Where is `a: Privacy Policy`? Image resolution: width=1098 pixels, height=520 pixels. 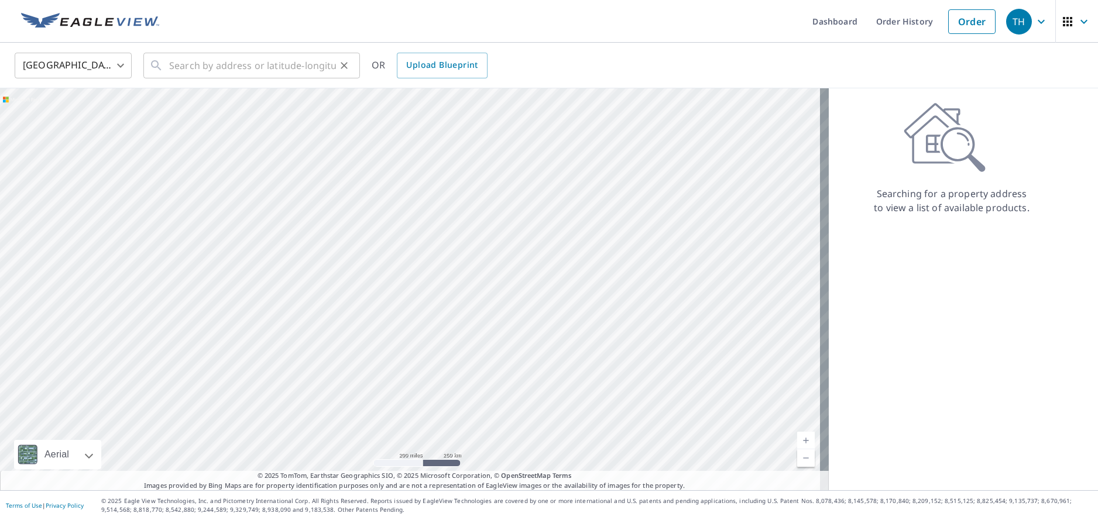 a: Privacy Policy is located at coordinates (64, 506).